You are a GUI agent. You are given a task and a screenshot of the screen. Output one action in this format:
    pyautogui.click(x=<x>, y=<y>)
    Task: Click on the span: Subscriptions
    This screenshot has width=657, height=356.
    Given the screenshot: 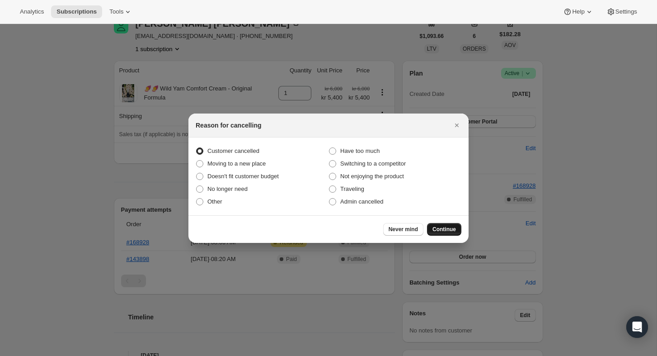 What is the action you would take?
    pyautogui.click(x=76, y=12)
    